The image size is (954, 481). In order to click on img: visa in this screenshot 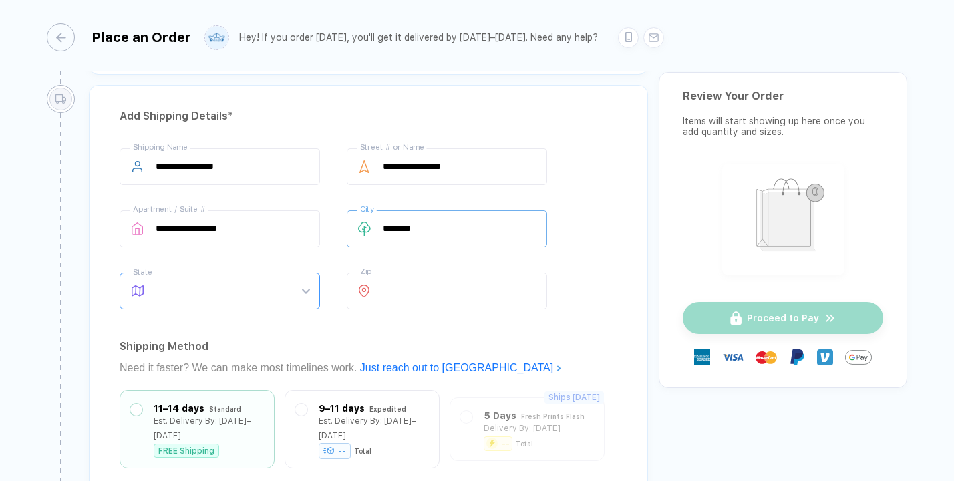, I will do `click(733, 357)`.